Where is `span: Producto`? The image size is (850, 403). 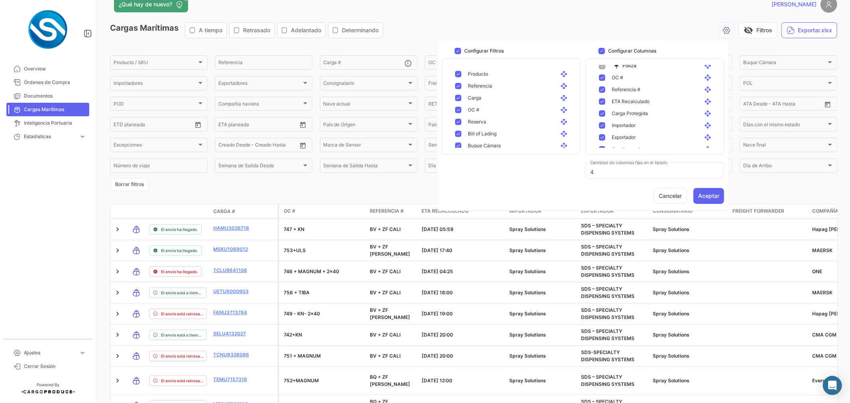 span: Producto is located at coordinates (478, 74).